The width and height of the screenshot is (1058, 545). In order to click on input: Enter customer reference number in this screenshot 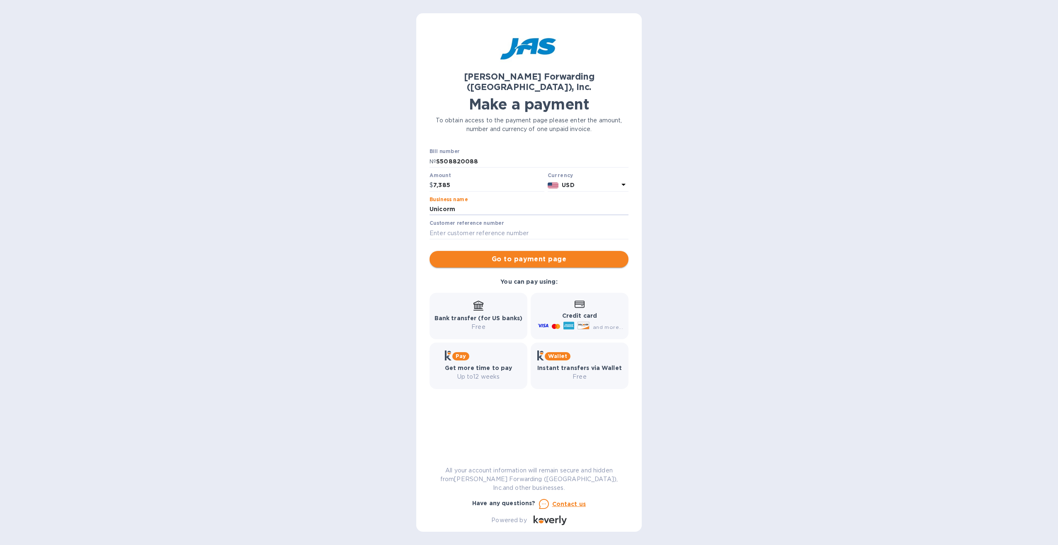, I will do `click(529, 233)`.